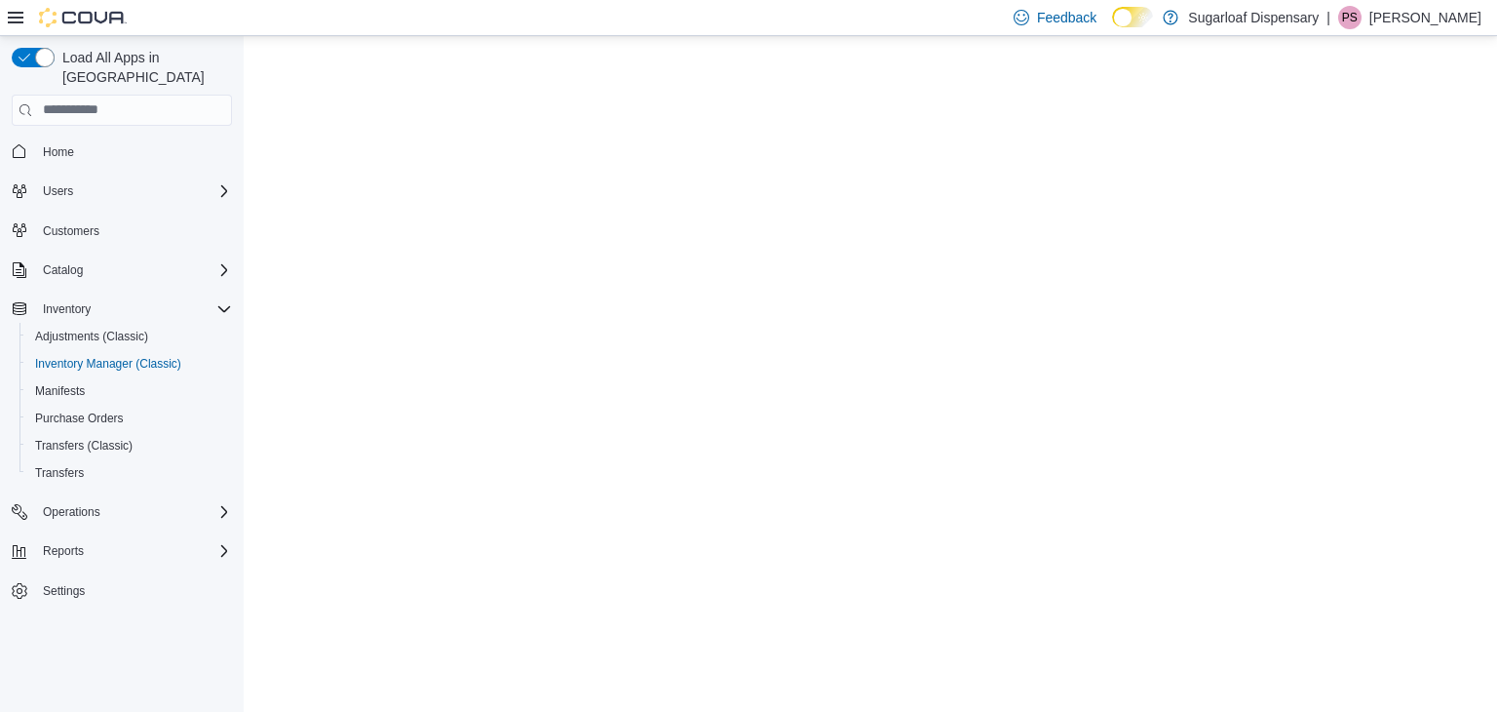 This screenshot has height=712, width=1497. Describe the element at coordinates (130, 364) in the screenshot. I see `button: Inventory Manager (Classic)` at that location.